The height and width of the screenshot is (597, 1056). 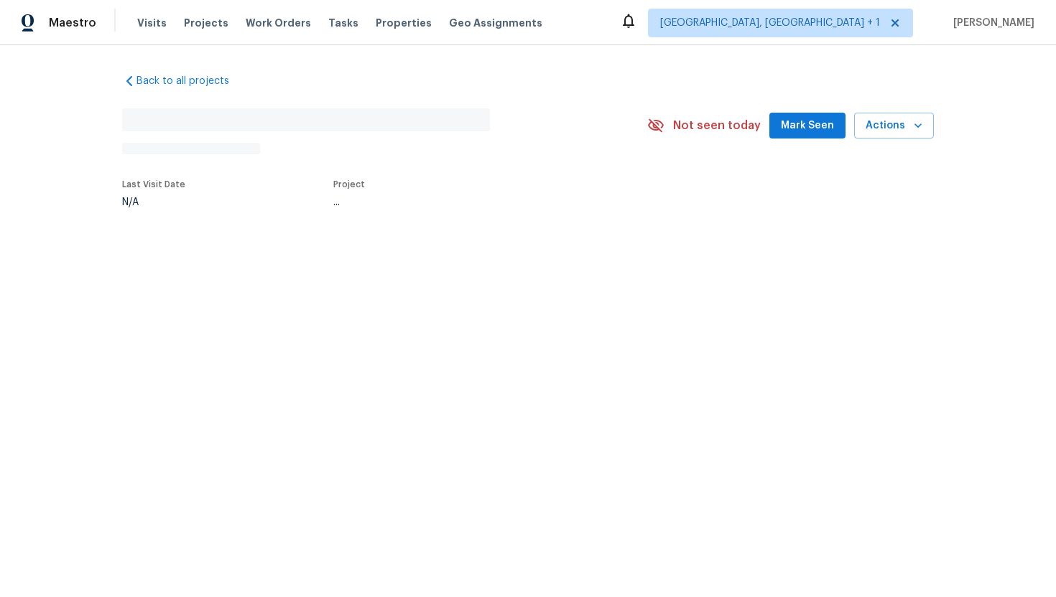 What do you see at coordinates (278, 23) in the screenshot?
I see `span: Work Orders` at bounding box center [278, 23].